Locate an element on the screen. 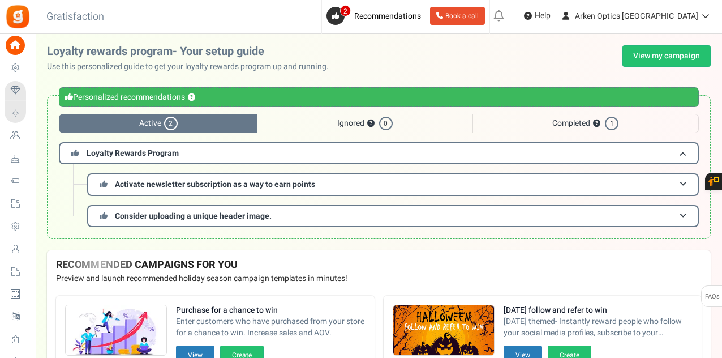 The image size is (722, 358). strong: Purchase for a chance to win is located at coordinates (271, 310).